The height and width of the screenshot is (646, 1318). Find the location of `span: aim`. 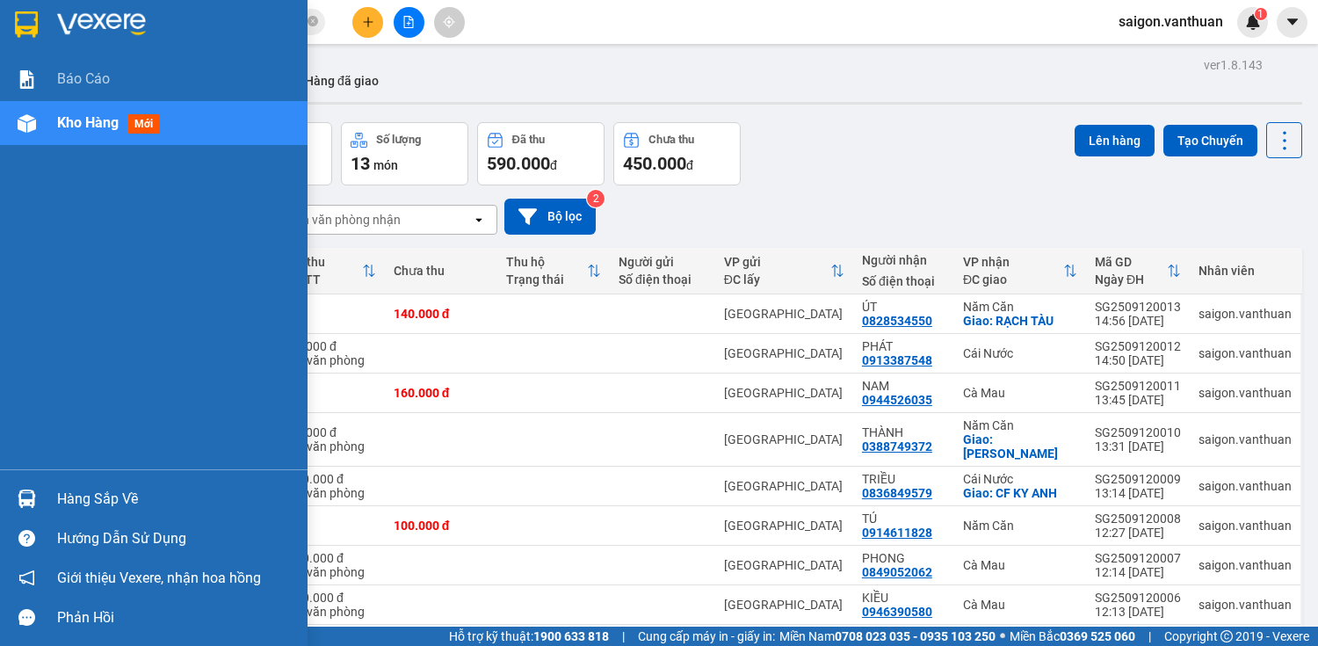

span: aim is located at coordinates (449, 22).